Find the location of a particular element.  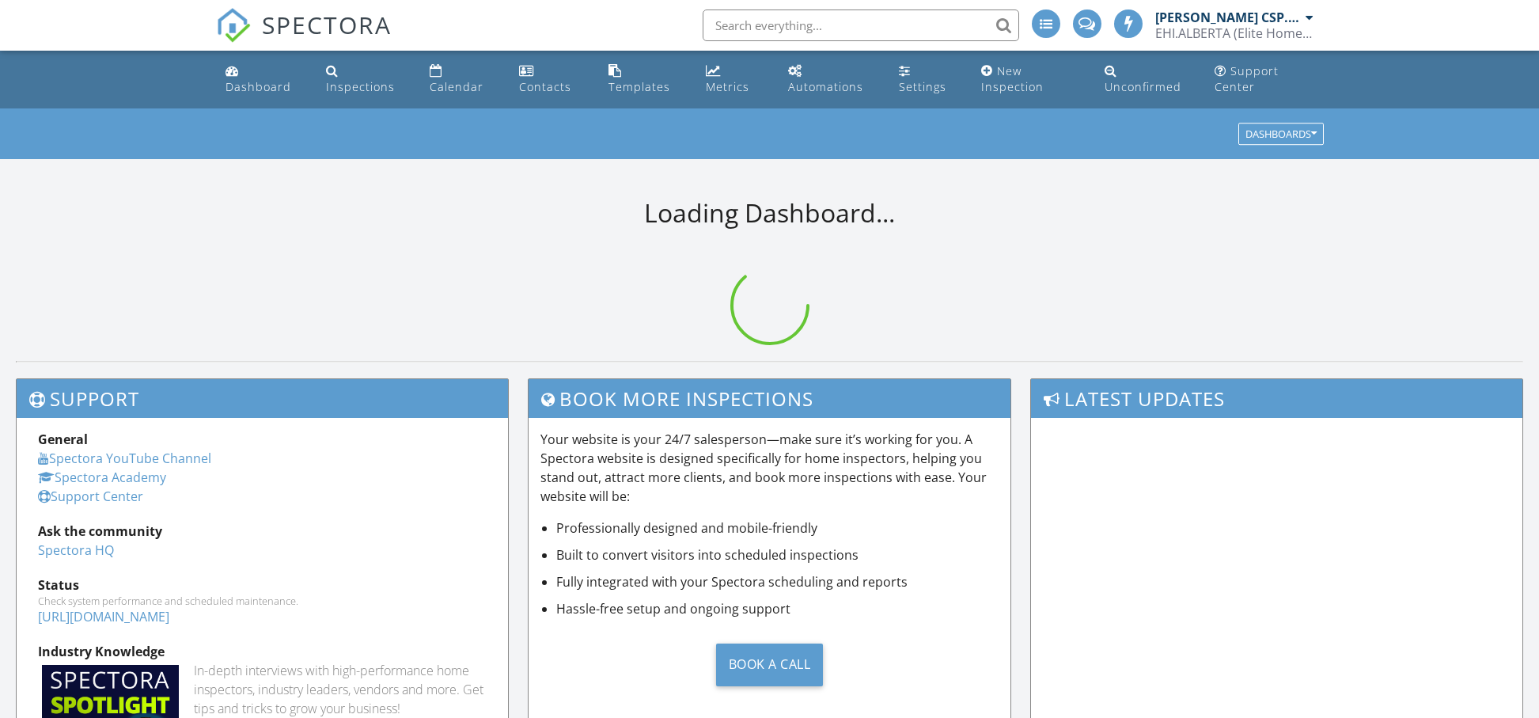

div: Unconfirmed is located at coordinates (1143, 86).